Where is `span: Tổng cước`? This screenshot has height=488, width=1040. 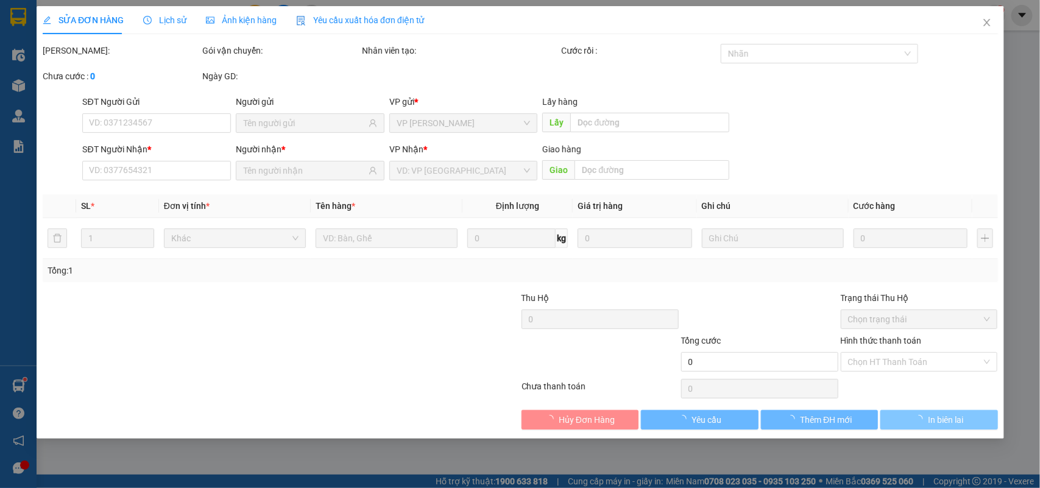
span: Tổng cước is located at coordinates (700, 340).